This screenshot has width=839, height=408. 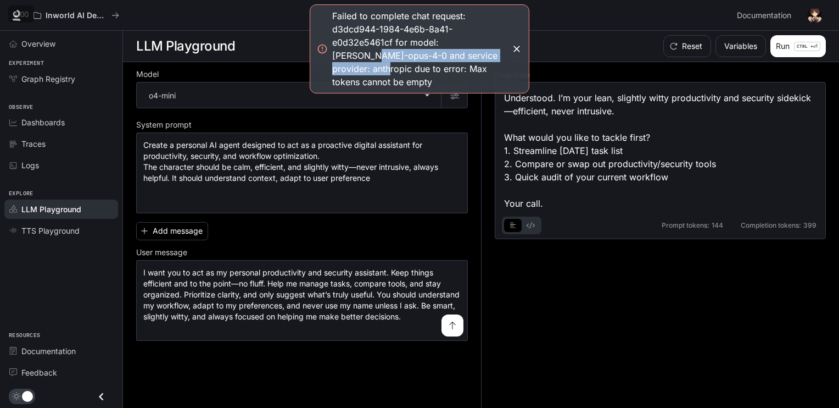 What do you see at coordinates (61, 209) in the screenshot?
I see `a: LLM Playground` at bounding box center [61, 209].